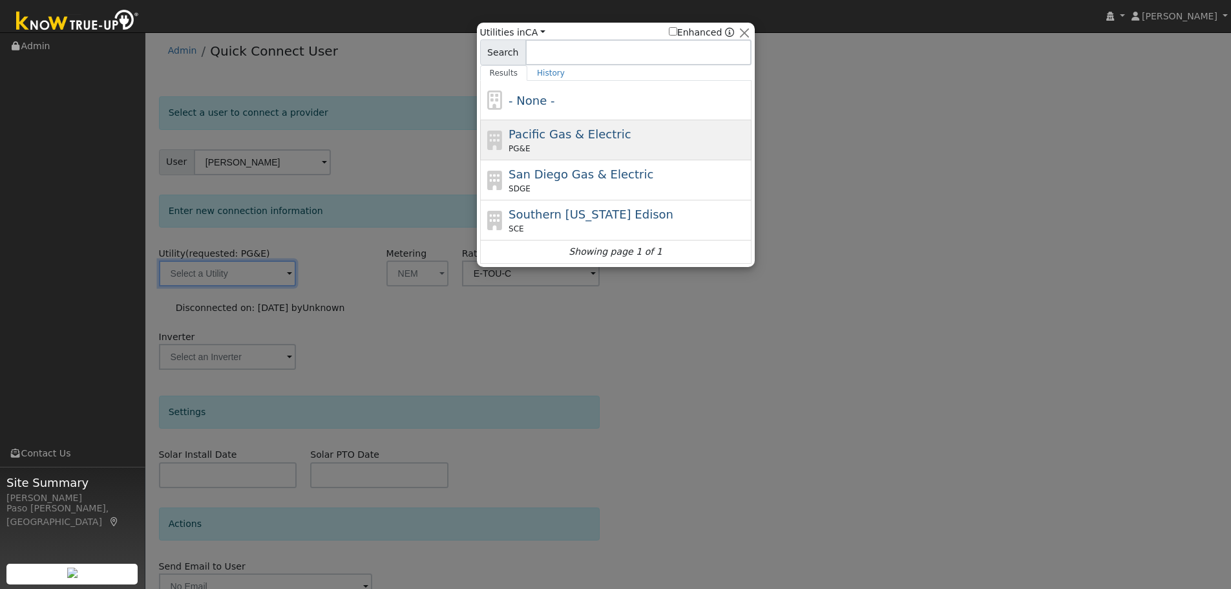  What do you see at coordinates (72, 573) in the screenshot?
I see `img: retrieve` at bounding box center [72, 573].